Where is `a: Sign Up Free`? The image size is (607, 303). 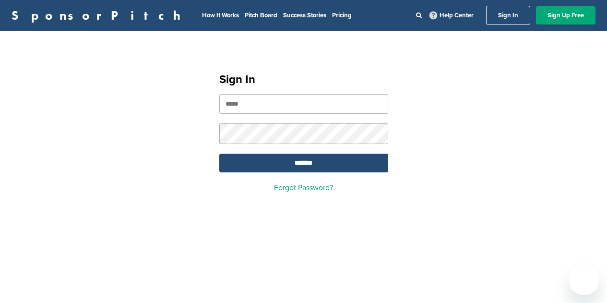
a: Sign Up Free is located at coordinates (566, 15).